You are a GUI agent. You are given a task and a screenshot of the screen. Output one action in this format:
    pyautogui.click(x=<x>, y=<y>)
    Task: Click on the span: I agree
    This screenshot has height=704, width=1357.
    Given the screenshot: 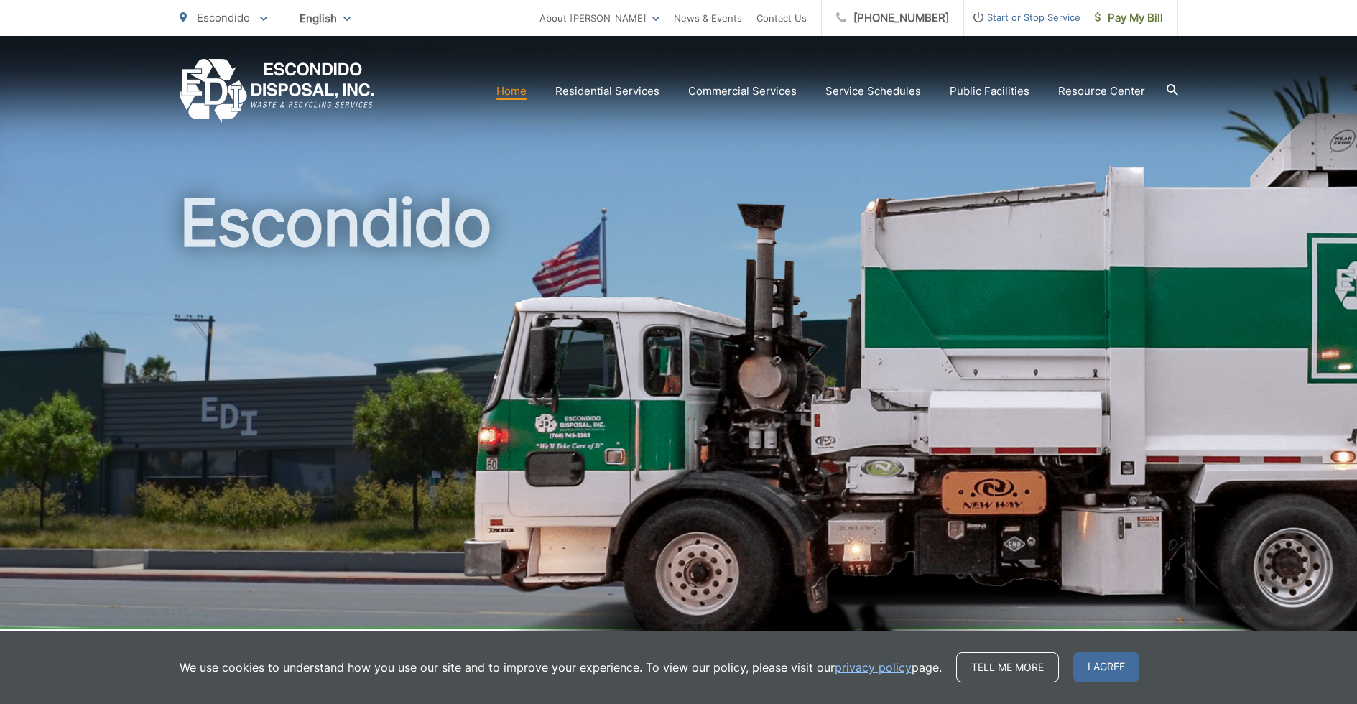 What is the action you would take?
    pyautogui.click(x=1106, y=667)
    